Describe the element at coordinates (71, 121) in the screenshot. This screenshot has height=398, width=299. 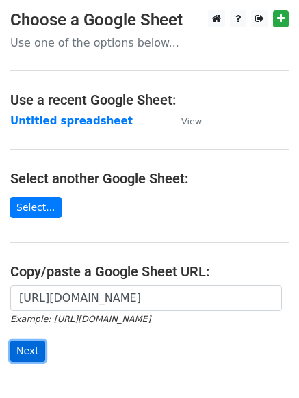
I see `strong: Untitled spreadsheet` at that location.